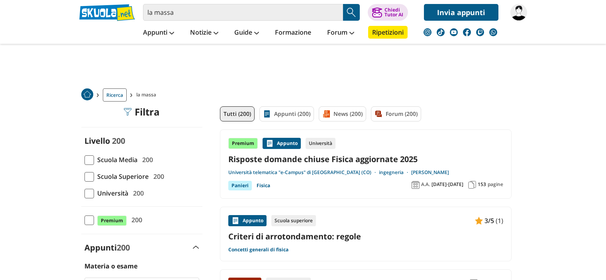 This screenshot has height=280, width=606. What do you see at coordinates (440, 32) in the screenshot?
I see `img: tiktok` at bounding box center [440, 32].